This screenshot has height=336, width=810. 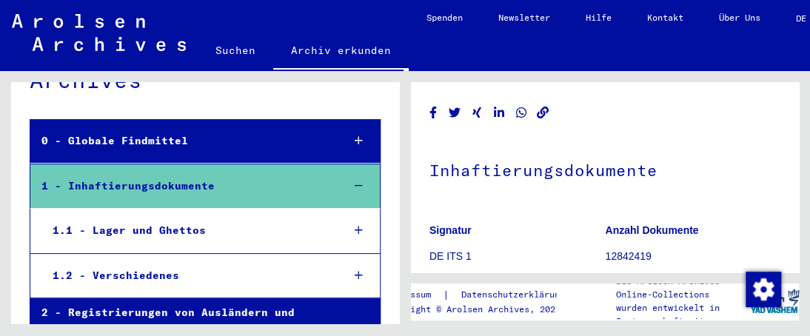 What do you see at coordinates (517, 256) in the screenshot?
I see `p: DE ITS 1` at bounding box center [517, 256].